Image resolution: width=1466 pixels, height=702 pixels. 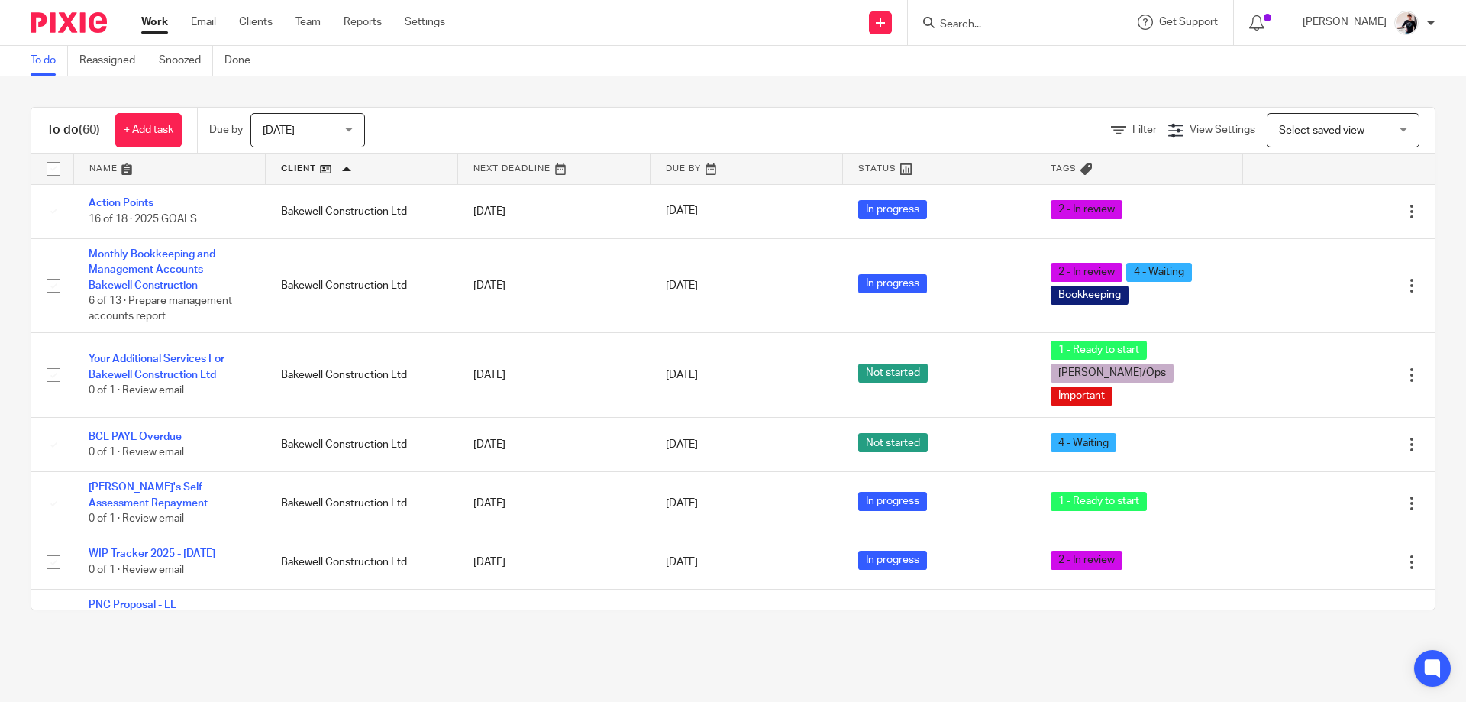 I want to click on td: Buddy Ventures Ltd, so click(x=362, y=621).